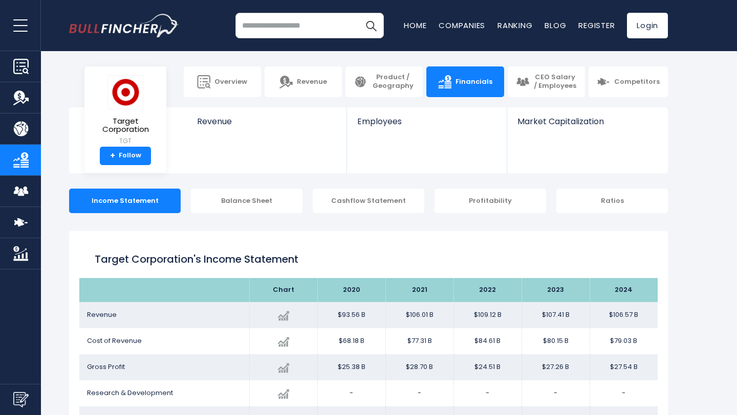 The image size is (737, 415). I want to click on td: $25.38 B, so click(351, 367).